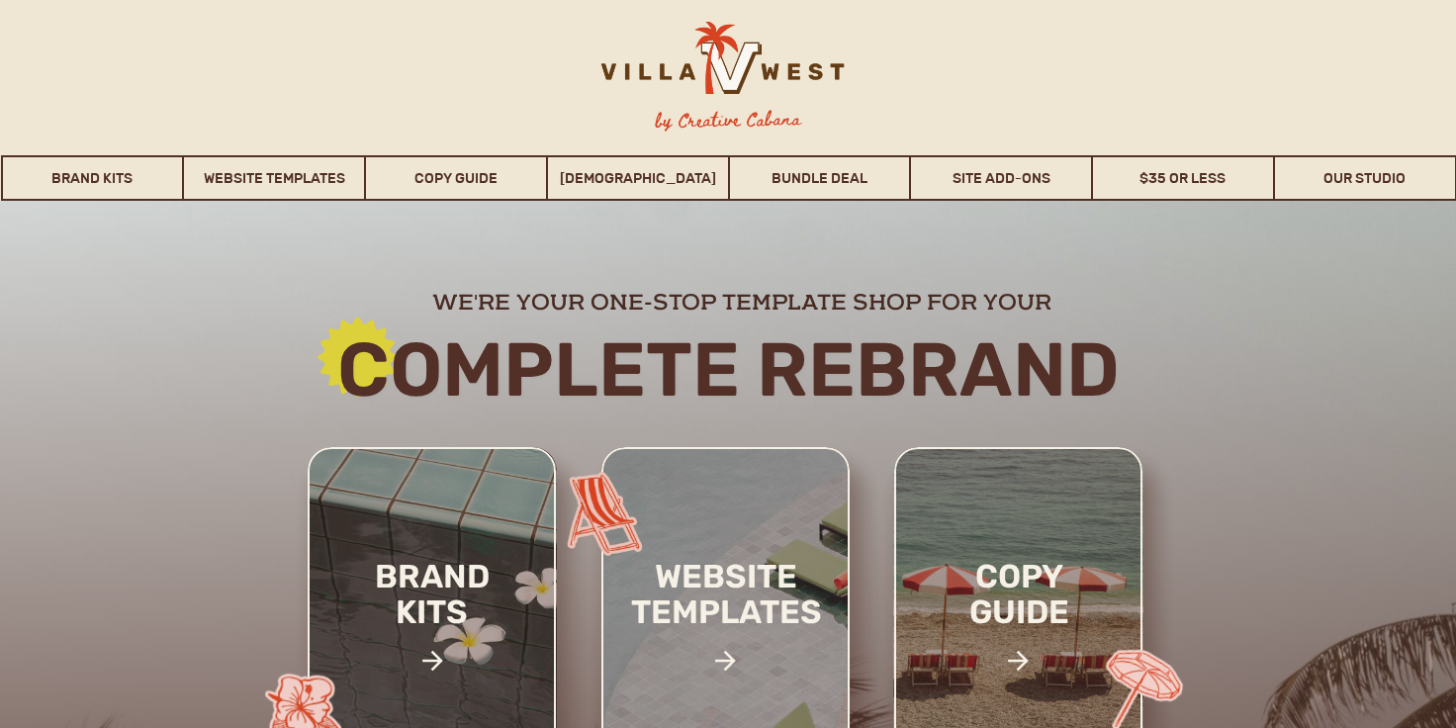  What do you see at coordinates (431, 627) in the screenshot?
I see `a: brand kits` at bounding box center [431, 627].